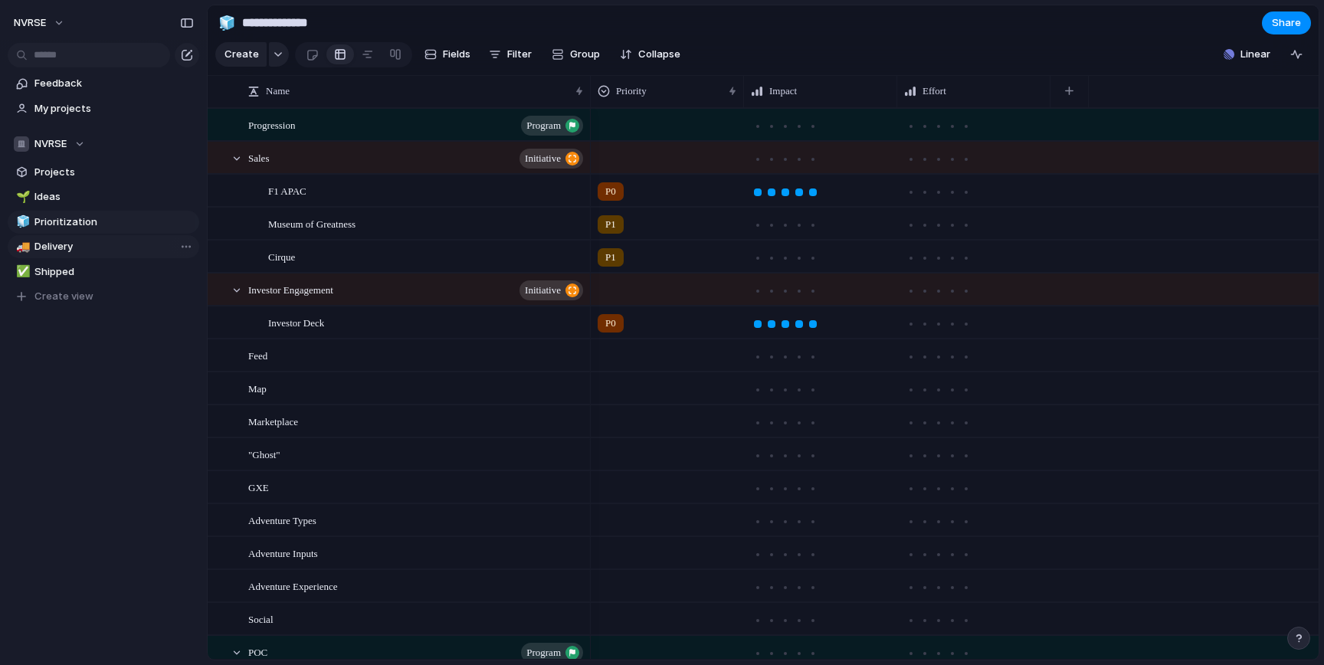 This screenshot has height=665, width=1324. Describe the element at coordinates (1286, 23) in the screenshot. I see `button: Share` at that location.